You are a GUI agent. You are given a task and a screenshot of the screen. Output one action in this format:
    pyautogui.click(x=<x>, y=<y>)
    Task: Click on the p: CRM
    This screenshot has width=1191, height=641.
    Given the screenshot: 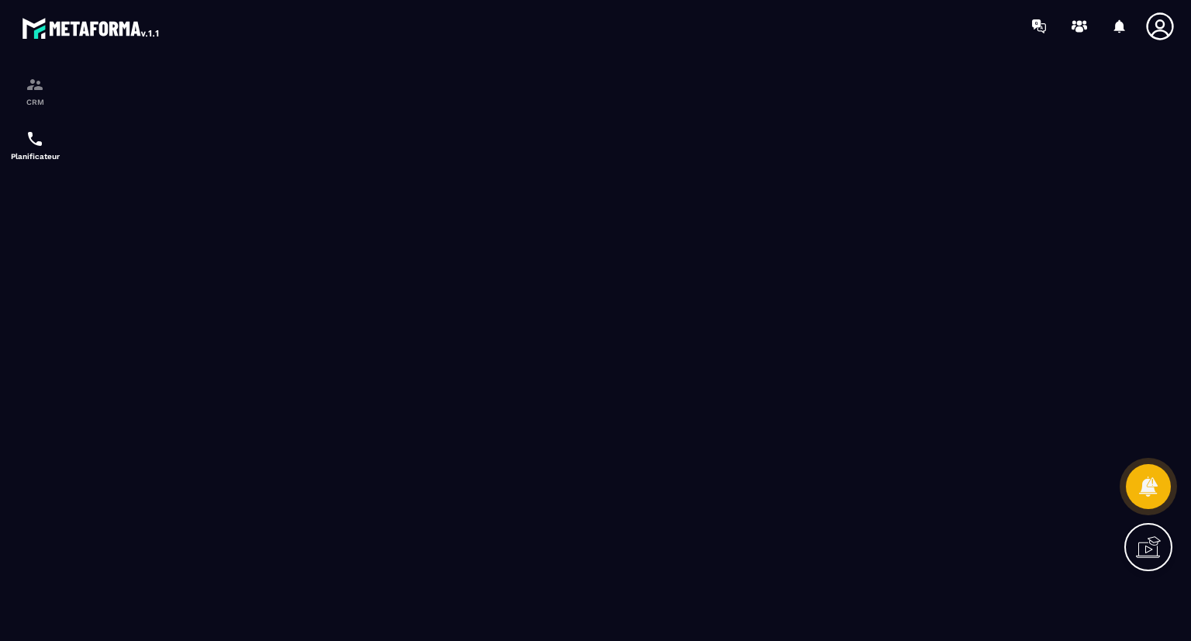 What is the action you would take?
    pyautogui.click(x=35, y=102)
    